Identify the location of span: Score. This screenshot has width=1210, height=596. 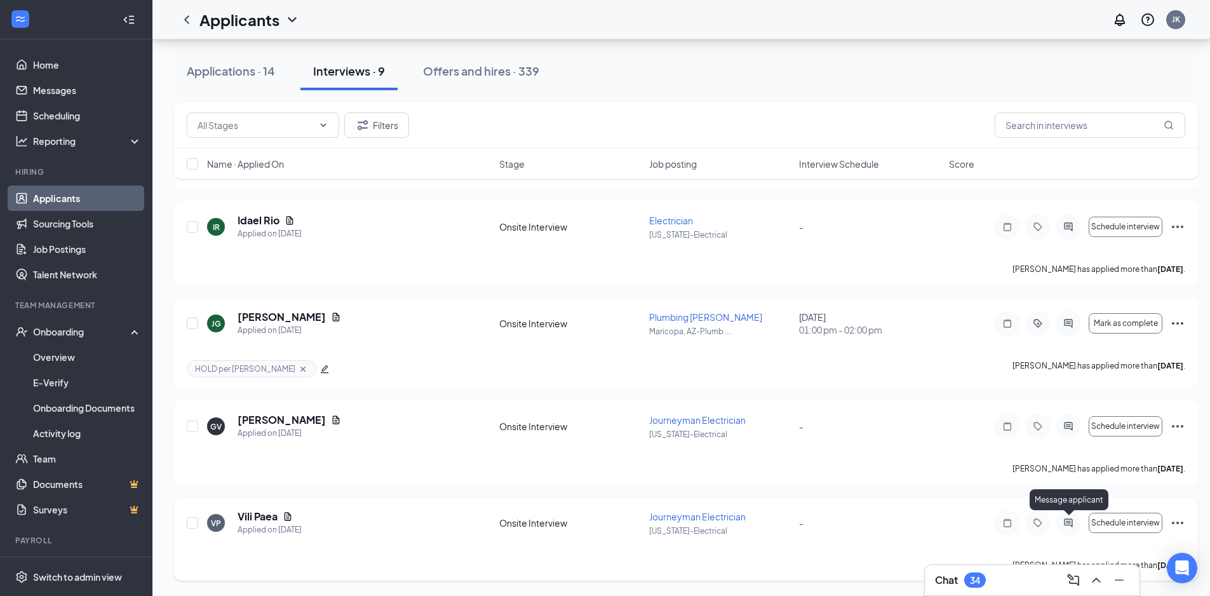
(961, 164).